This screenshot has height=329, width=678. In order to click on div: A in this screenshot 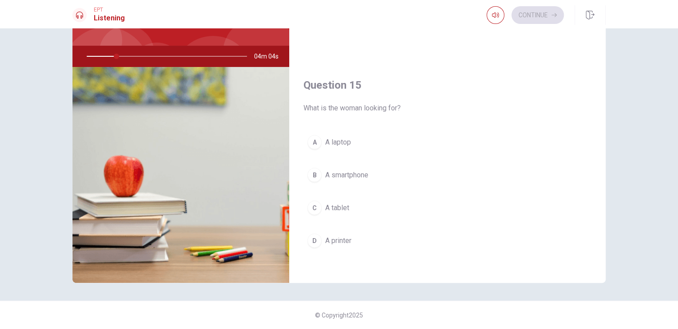, I will do `click(314, 142)`.